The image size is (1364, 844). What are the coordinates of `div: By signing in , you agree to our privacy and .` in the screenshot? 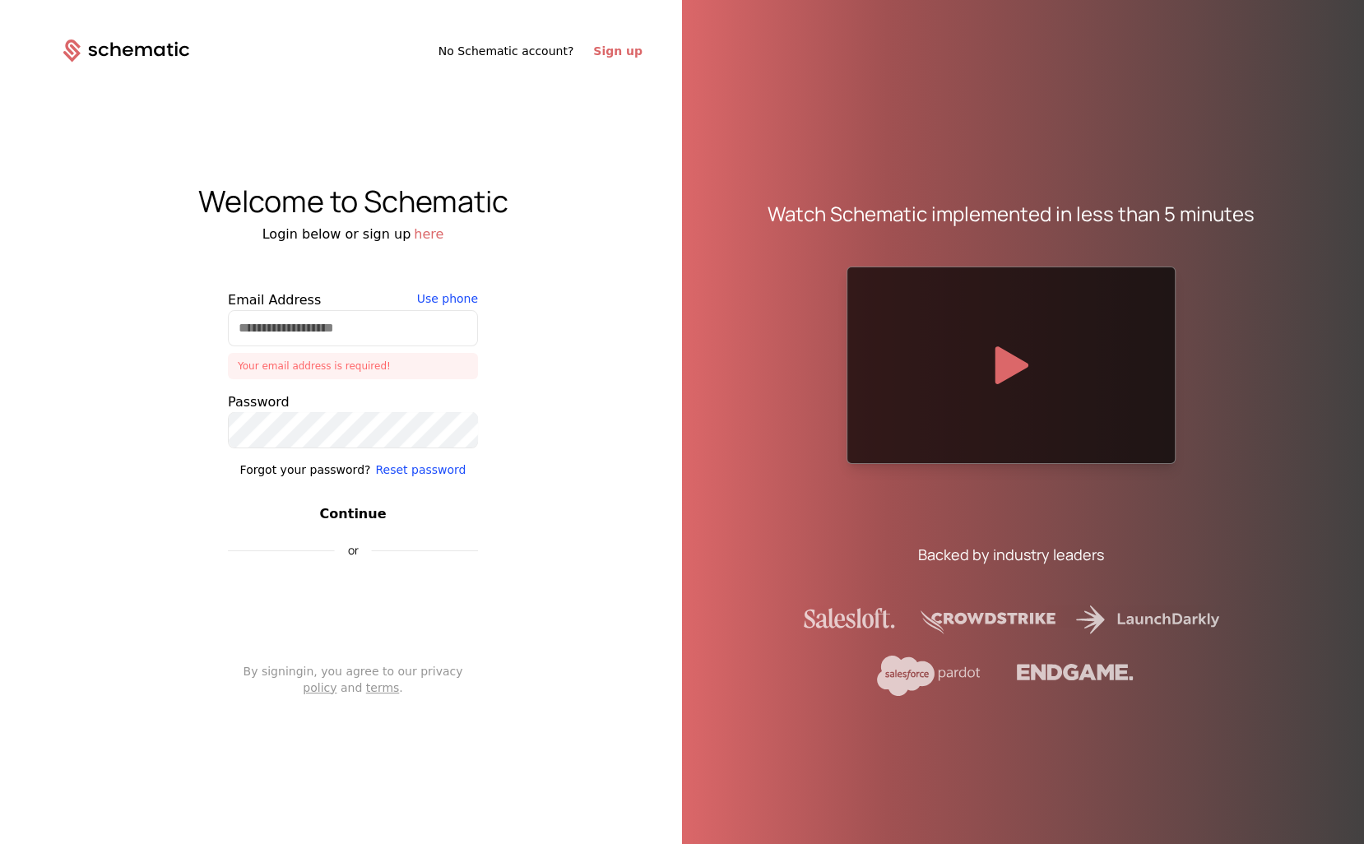 It's located at (353, 680).